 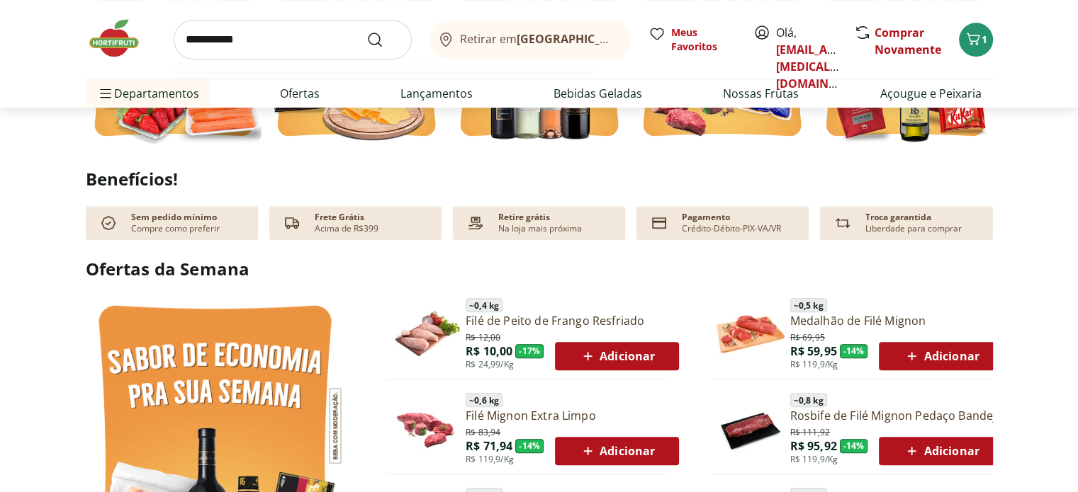 What do you see at coordinates (659, 223) in the screenshot?
I see `img: card` at bounding box center [659, 223].